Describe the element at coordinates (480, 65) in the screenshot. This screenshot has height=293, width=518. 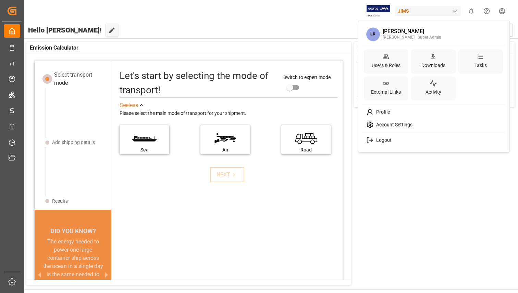
I see `div: Tasks` at that location.